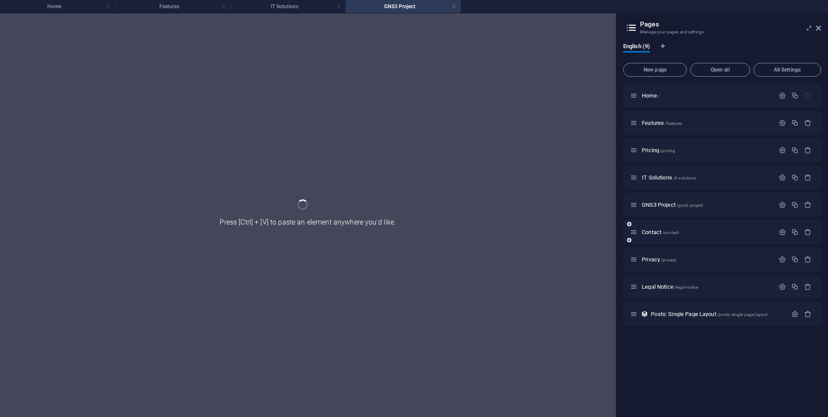 The width and height of the screenshot is (828, 417). Describe the element at coordinates (644, 314) in the screenshot. I see `div: This layout is used as a template for all items (e.g. a blog post) of this collection. The conten...` at that location.